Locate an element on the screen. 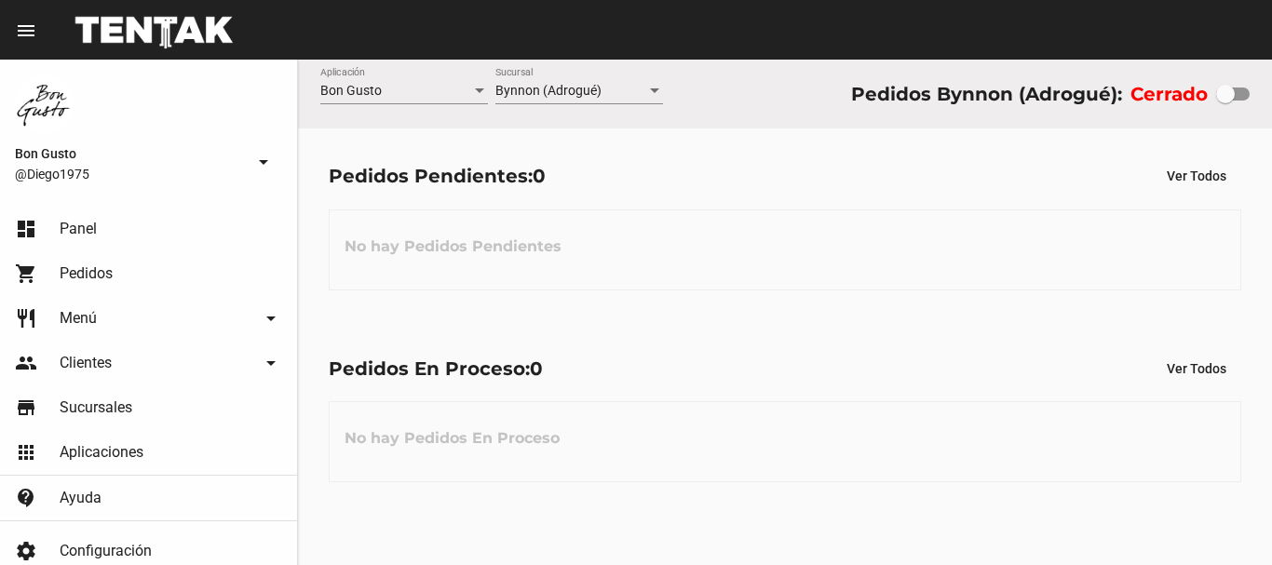 The width and height of the screenshot is (1272, 565). span: Pedidos is located at coordinates (86, 274).